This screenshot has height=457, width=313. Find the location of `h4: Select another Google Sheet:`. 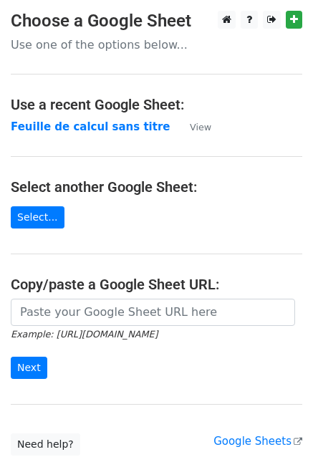

h4: Select another Google Sheet: is located at coordinates (156, 187).